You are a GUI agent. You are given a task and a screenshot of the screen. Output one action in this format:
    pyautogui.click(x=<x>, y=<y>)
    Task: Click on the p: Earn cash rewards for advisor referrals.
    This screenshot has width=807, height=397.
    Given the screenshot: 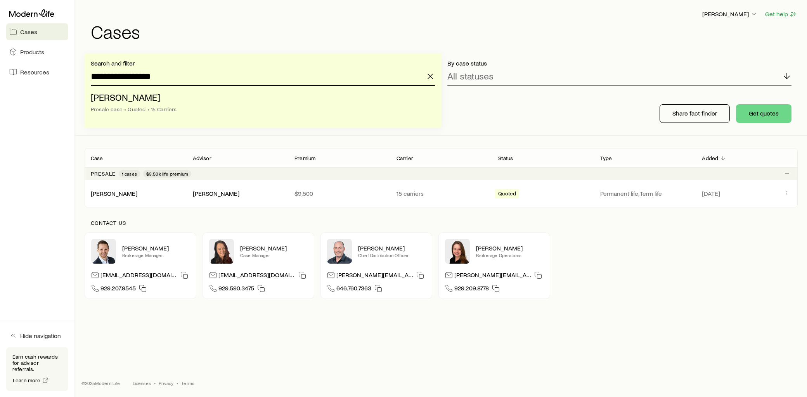 What is the action you would take?
    pyautogui.click(x=37, y=363)
    